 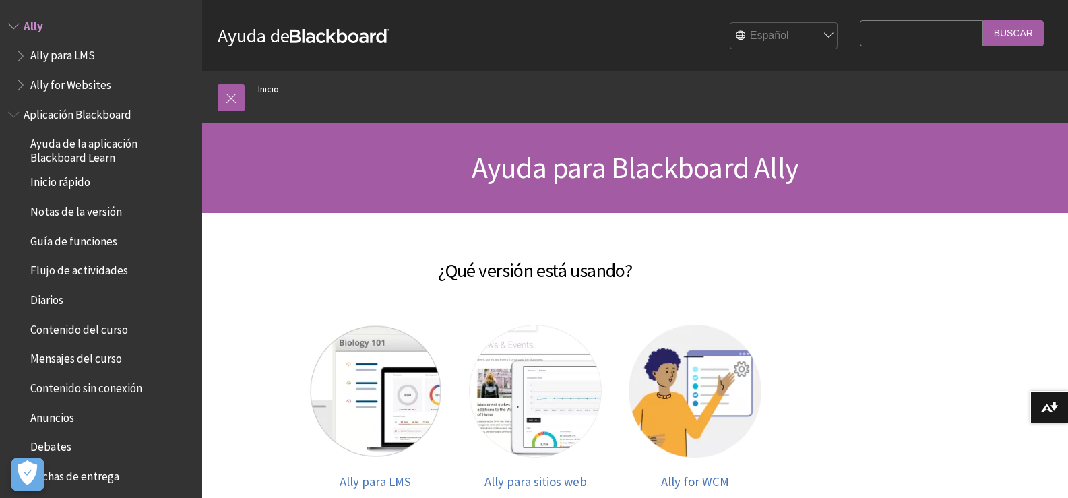 What do you see at coordinates (79, 268) in the screenshot?
I see `span: Flujo de actividades` at bounding box center [79, 268].